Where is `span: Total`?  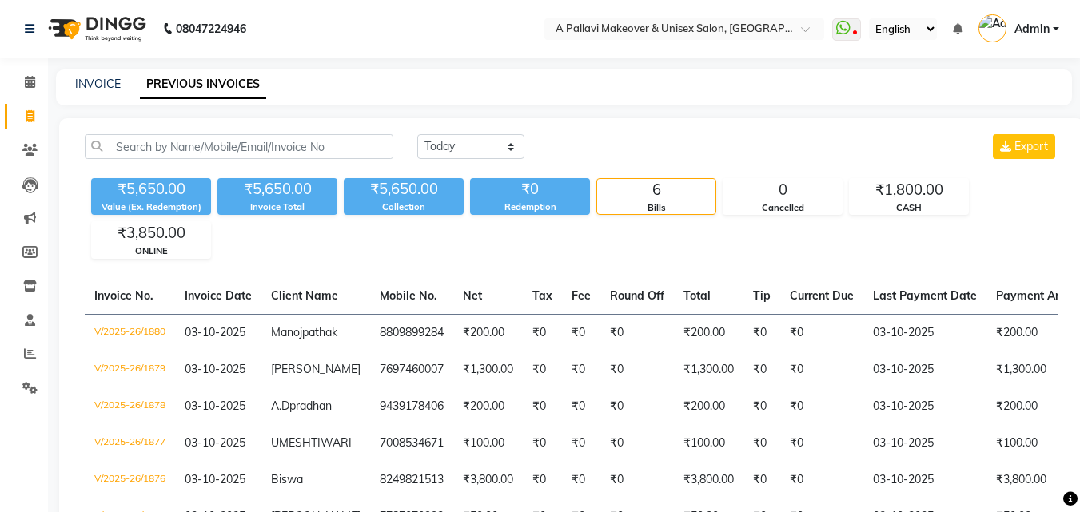
span: Total is located at coordinates (697, 296).